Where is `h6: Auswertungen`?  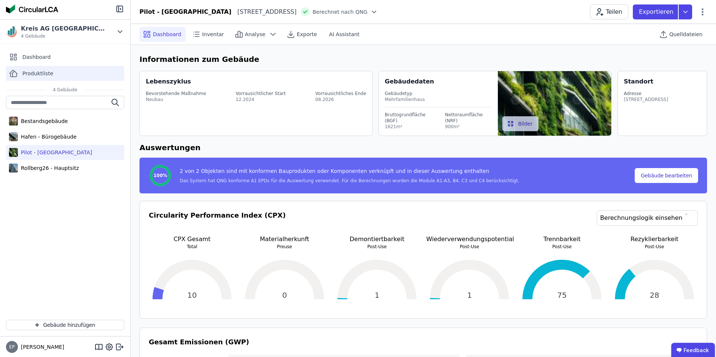 h6: Auswertungen is located at coordinates (423, 148).